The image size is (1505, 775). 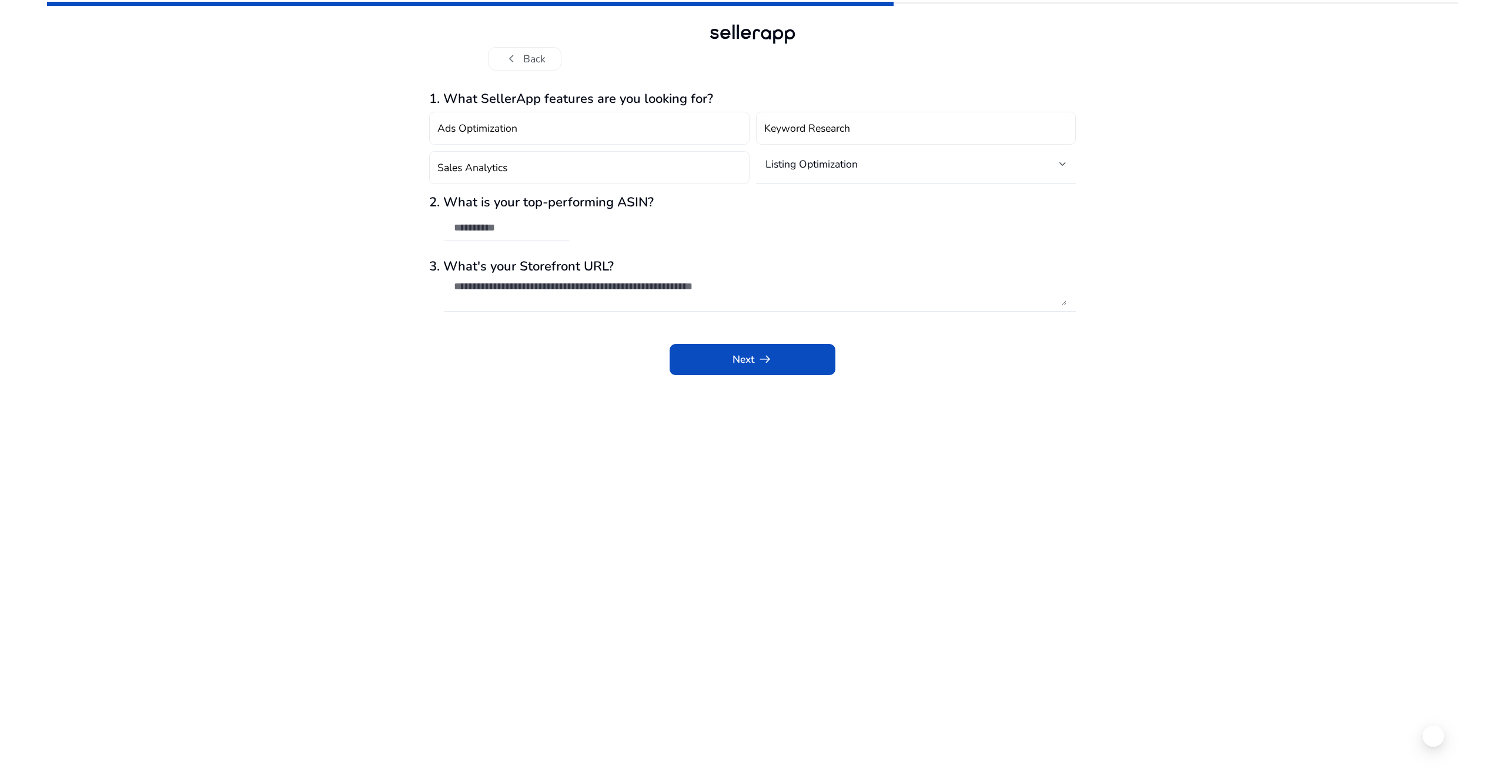 What do you see at coordinates (589, 168) in the screenshot?
I see `button: Sales Analytics` at bounding box center [589, 168].